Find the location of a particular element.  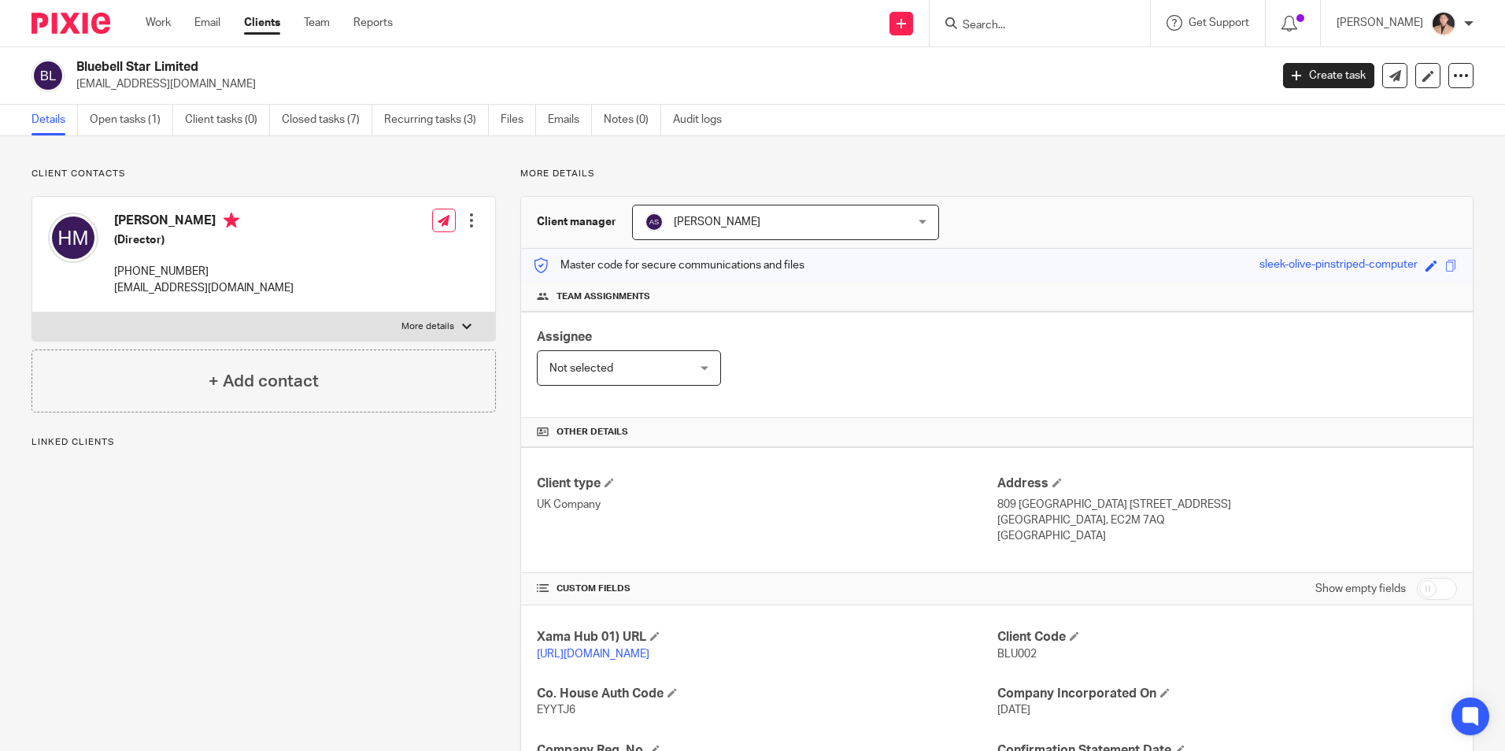

a: Create task is located at coordinates (1328, 76).